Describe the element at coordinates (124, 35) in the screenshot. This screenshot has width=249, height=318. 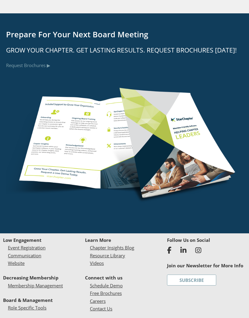
I see `h3: Prepare for Your Next Board Meeting` at that location.